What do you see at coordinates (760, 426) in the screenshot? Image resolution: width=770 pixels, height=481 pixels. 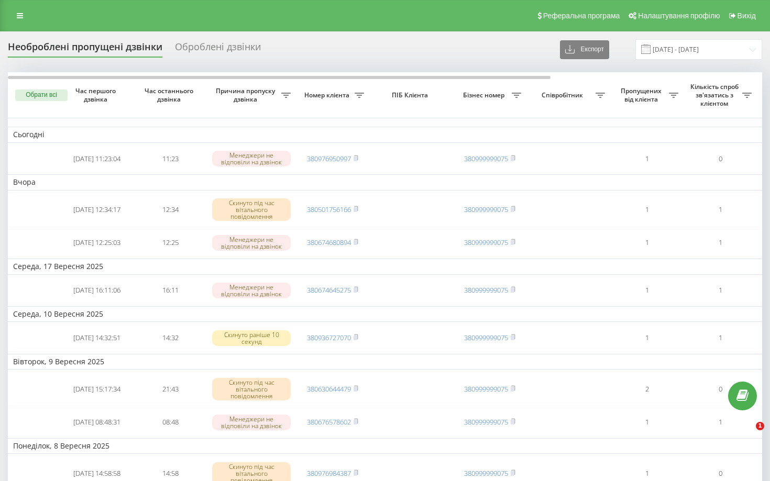 I see `span: 1` at bounding box center [760, 426].